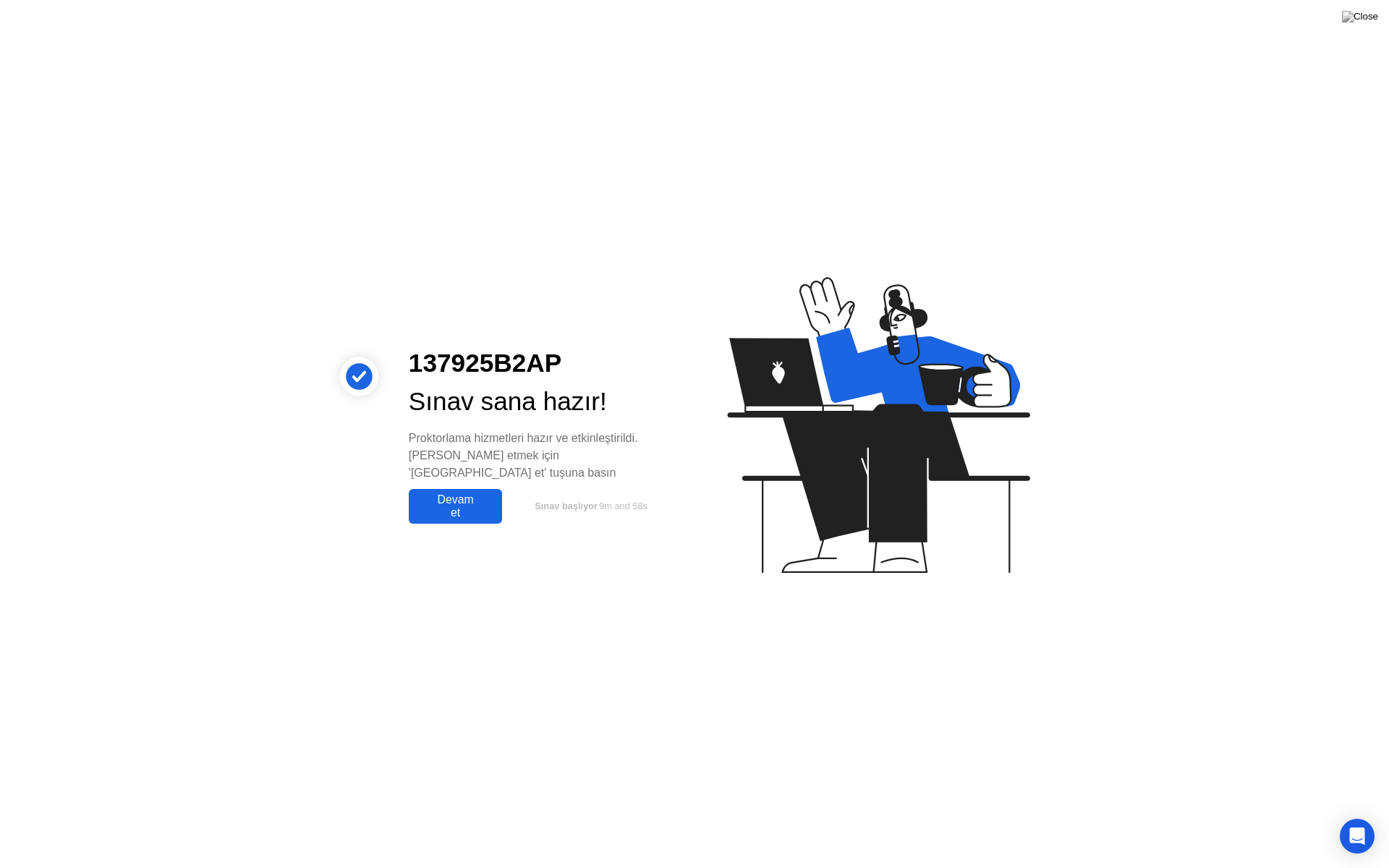  Describe the element at coordinates (1358, 836) in the screenshot. I see `div: Open Intercom Messenger` at that location.